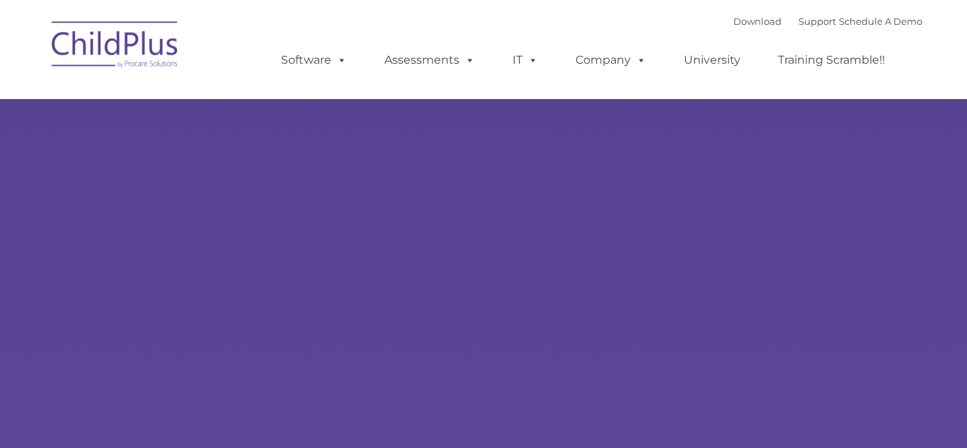  What do you see at coordinates (757, 21) in the screenshot?
I see `a: Download` at bounding box center [757, 21].